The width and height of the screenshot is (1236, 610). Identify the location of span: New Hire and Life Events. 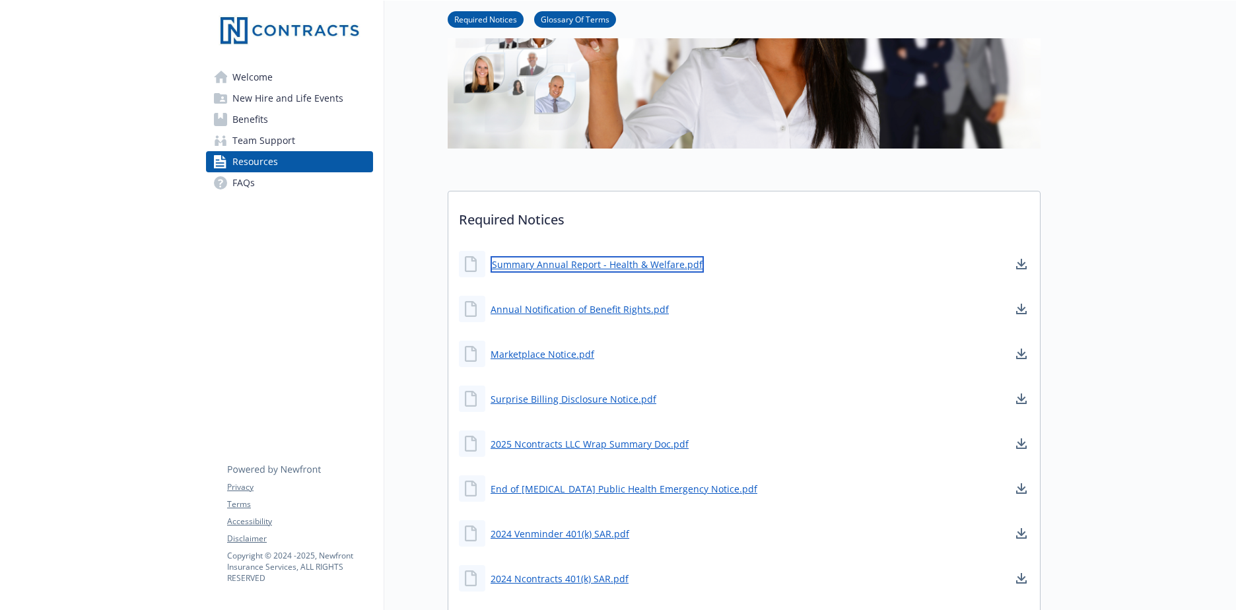
(288, 98).